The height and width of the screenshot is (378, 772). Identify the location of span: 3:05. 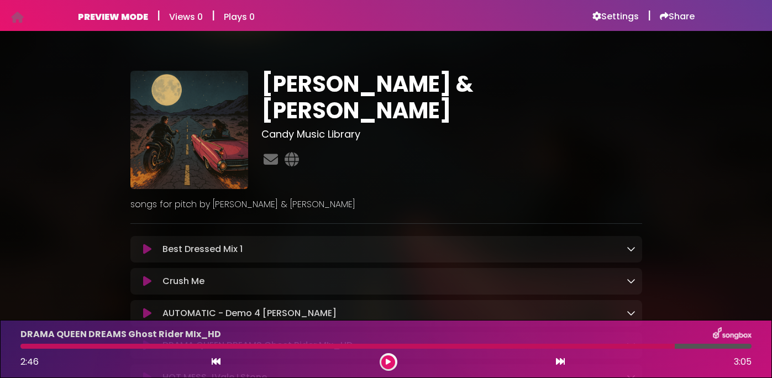
(742, 362).